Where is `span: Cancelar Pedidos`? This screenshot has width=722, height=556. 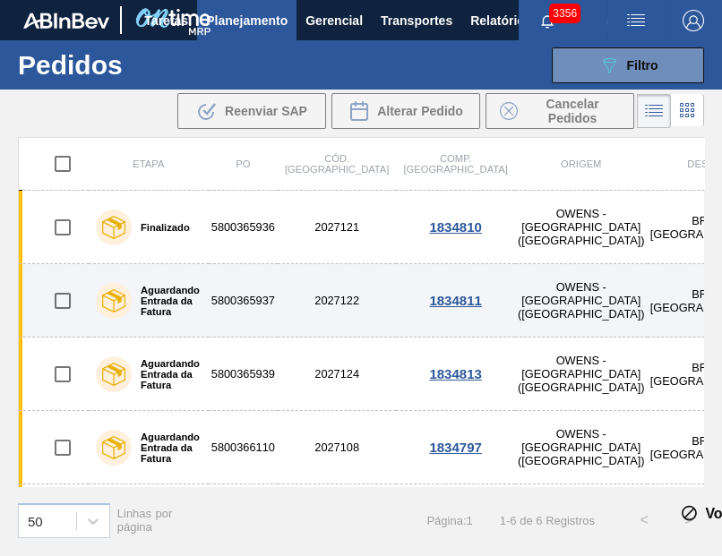
span: Cancelar Pedidos is located at coordinates (572, 111).